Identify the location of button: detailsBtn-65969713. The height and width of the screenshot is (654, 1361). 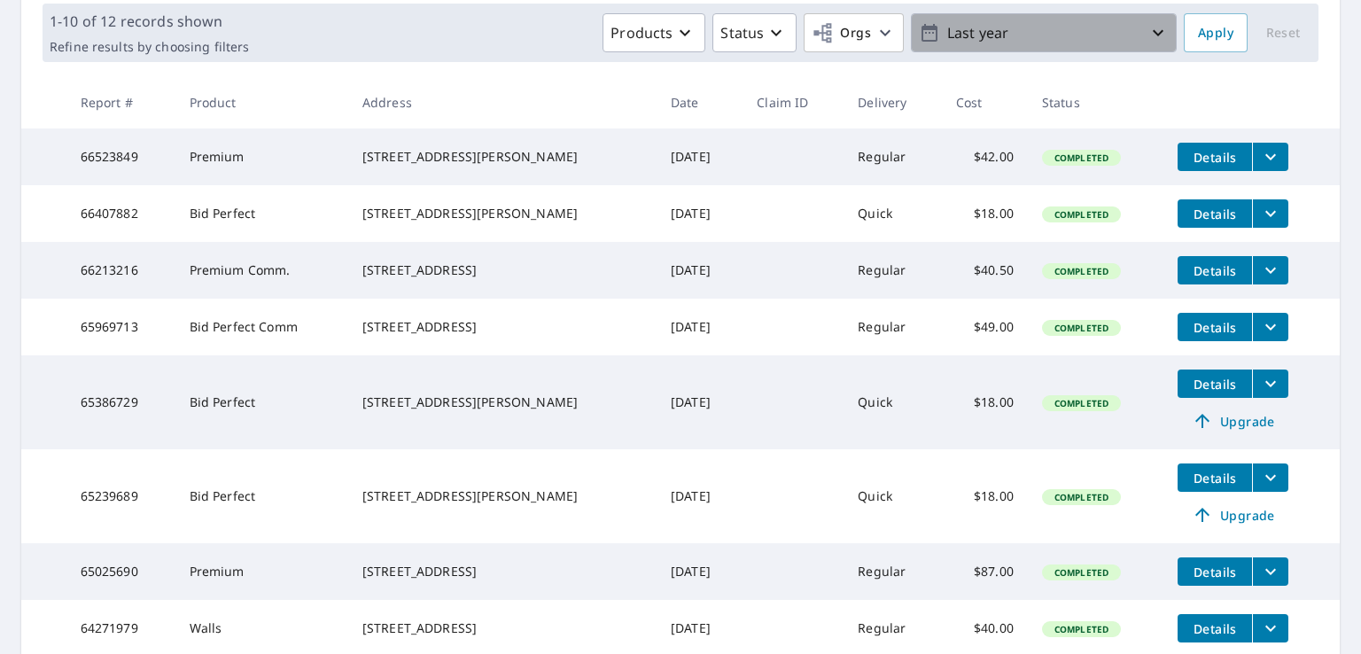
(1215, 327).